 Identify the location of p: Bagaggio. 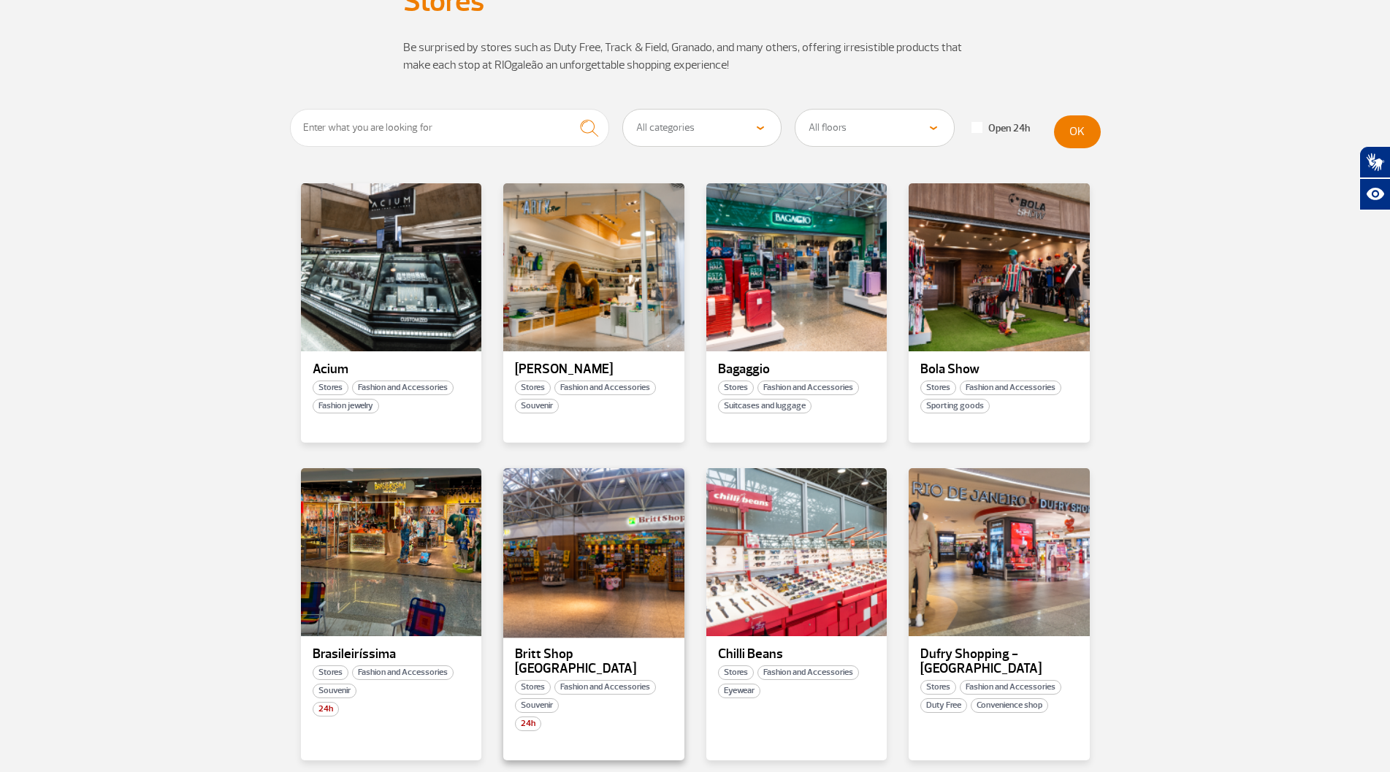
(797, 370).